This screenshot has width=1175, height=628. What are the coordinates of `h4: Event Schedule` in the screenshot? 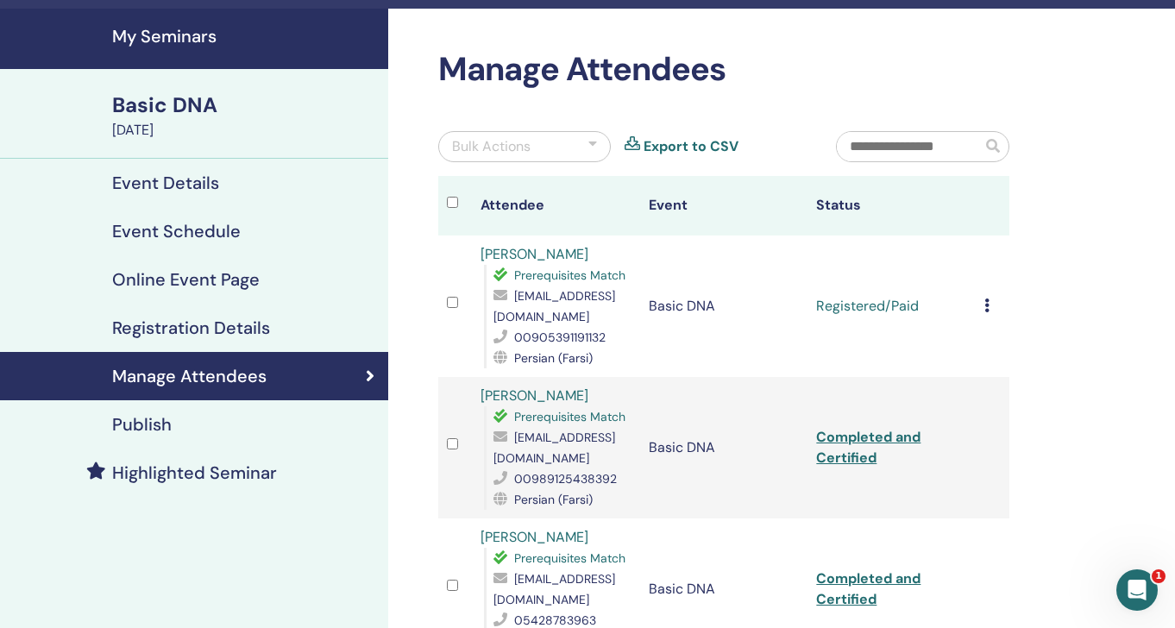 It's located at (176, 231).